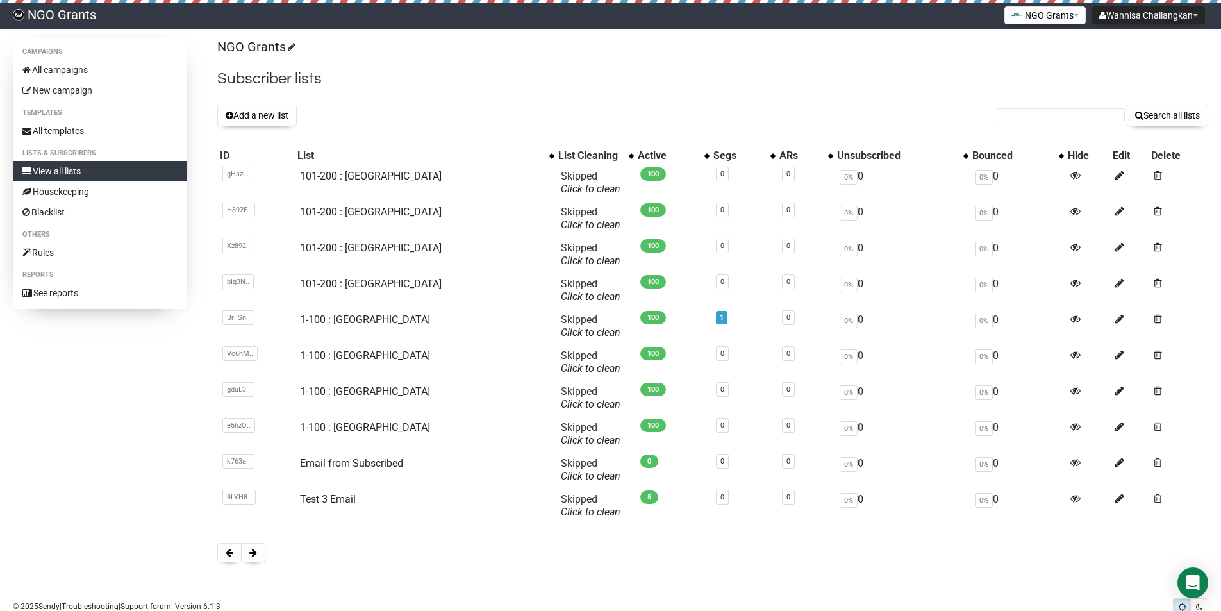  I want to click on span: bIg3N.., so click(238, 281).